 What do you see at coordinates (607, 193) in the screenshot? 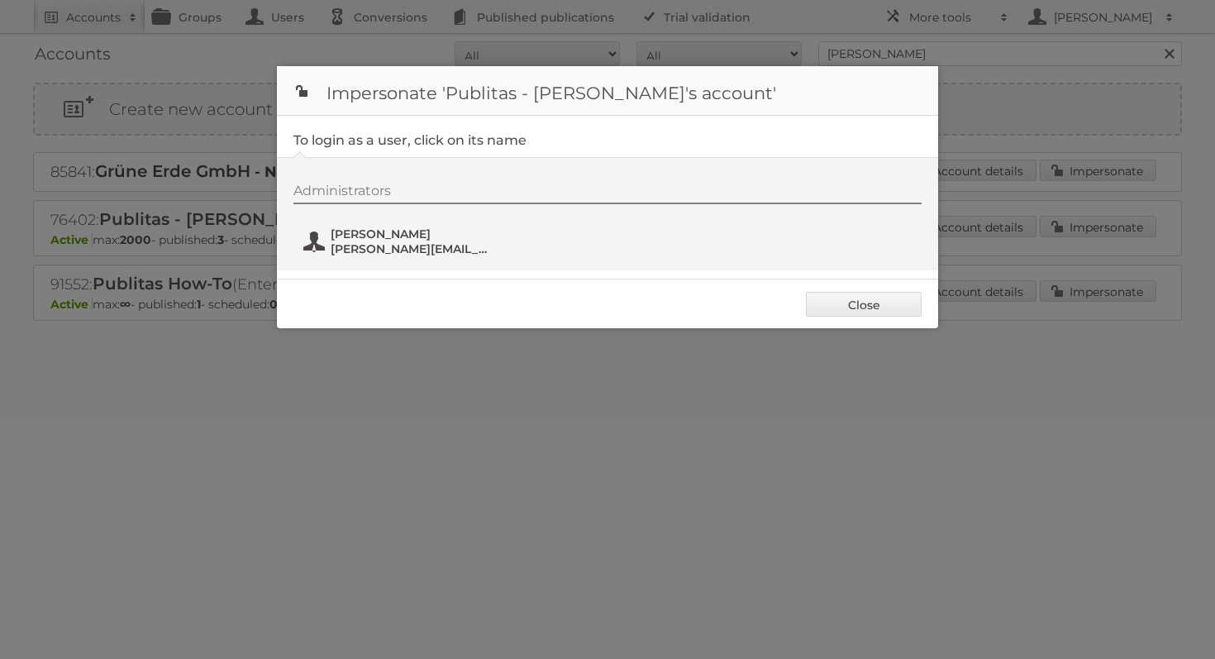
I see `div: Administrators` at bounding box center [607, 193].